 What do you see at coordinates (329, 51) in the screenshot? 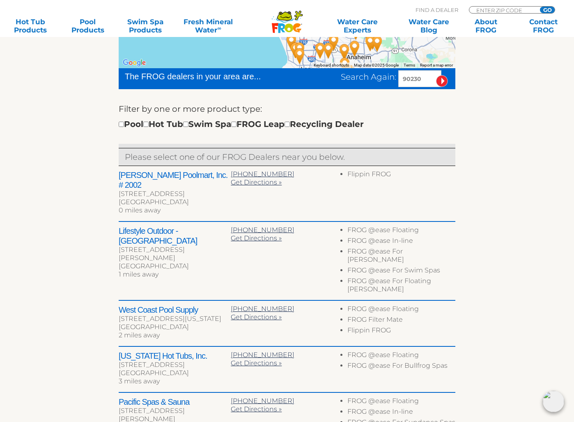
I see `div: Leslie's Poolmart, Inc. # 707 - 21 miles away.` at bounding box center [329, 51].